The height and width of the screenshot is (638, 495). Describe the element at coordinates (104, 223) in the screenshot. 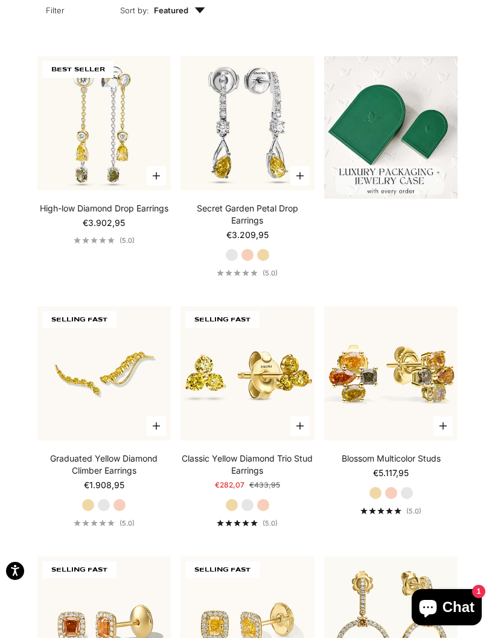

I see `sale-price: €3.902,95` at that location.